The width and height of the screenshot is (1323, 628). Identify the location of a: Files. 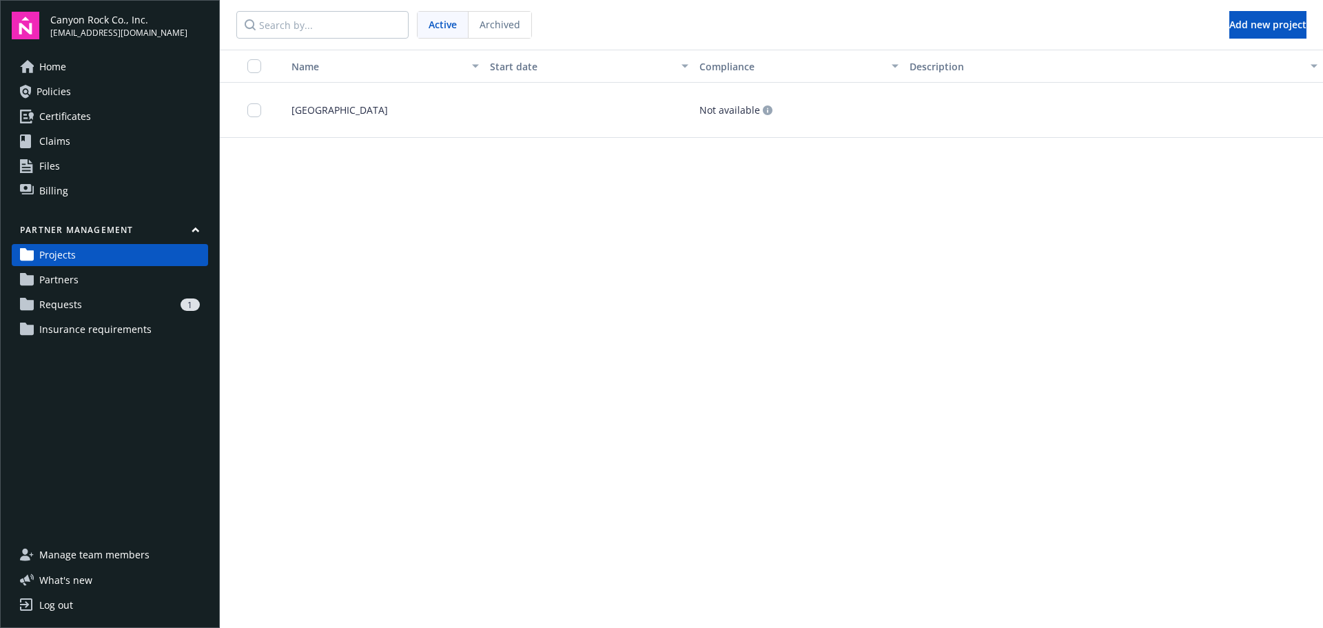
(110, 166).